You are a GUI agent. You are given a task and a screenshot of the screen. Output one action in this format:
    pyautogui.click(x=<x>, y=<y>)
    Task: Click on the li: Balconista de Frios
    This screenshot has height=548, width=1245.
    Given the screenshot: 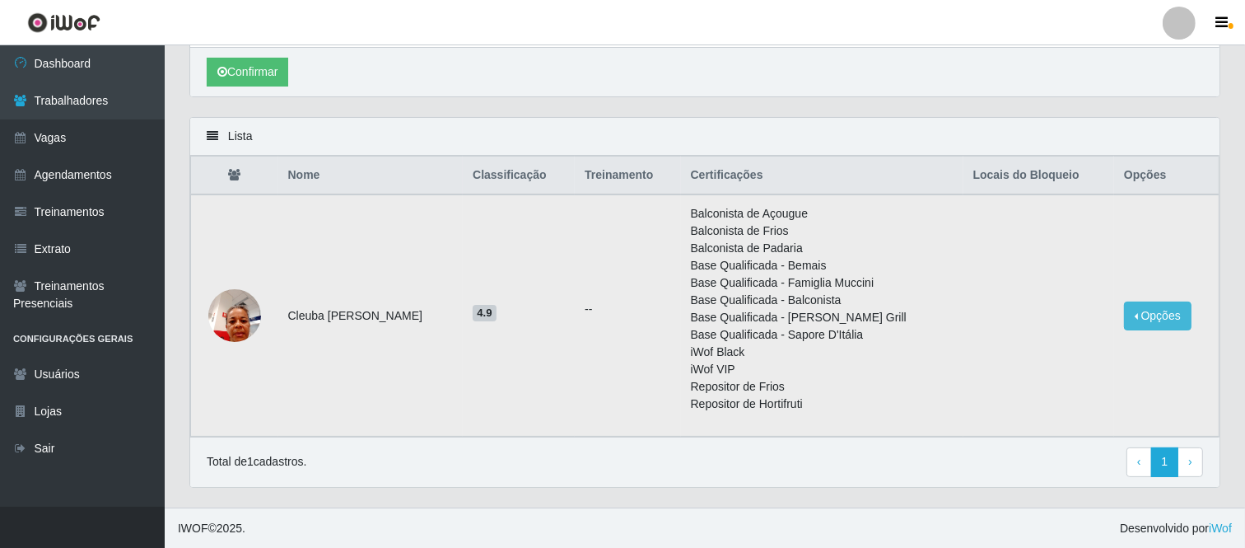 What is the action you would take?
    pyautogui.click(x=822, y=231)
    